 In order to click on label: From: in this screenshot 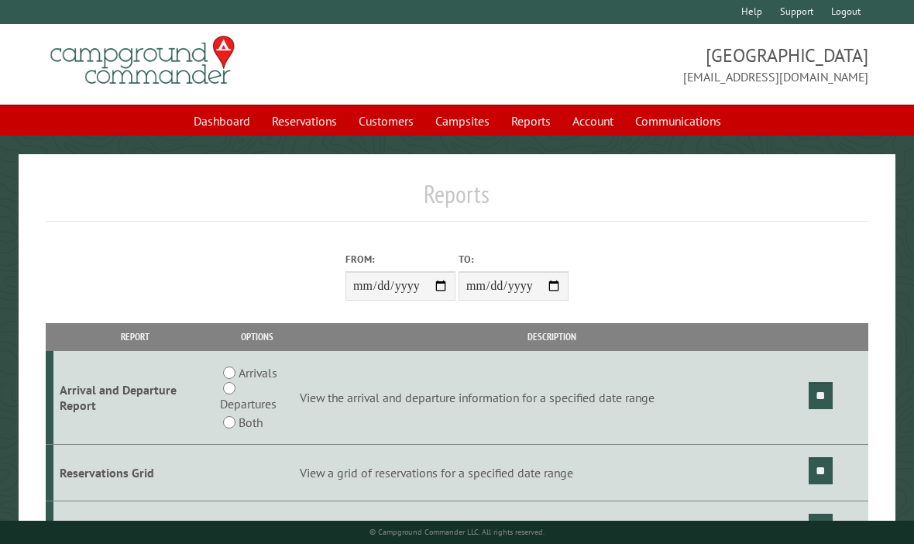, I will do `click(400, 259)`.